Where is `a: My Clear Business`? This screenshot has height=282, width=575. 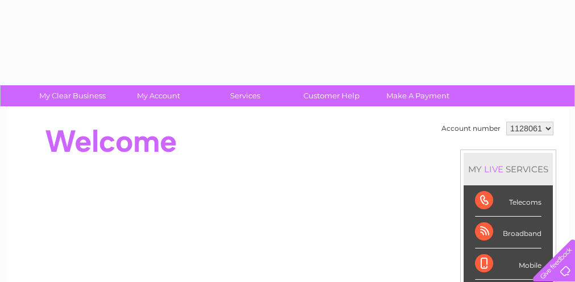 a: My Clear Business is located at coordinates (72, 95).